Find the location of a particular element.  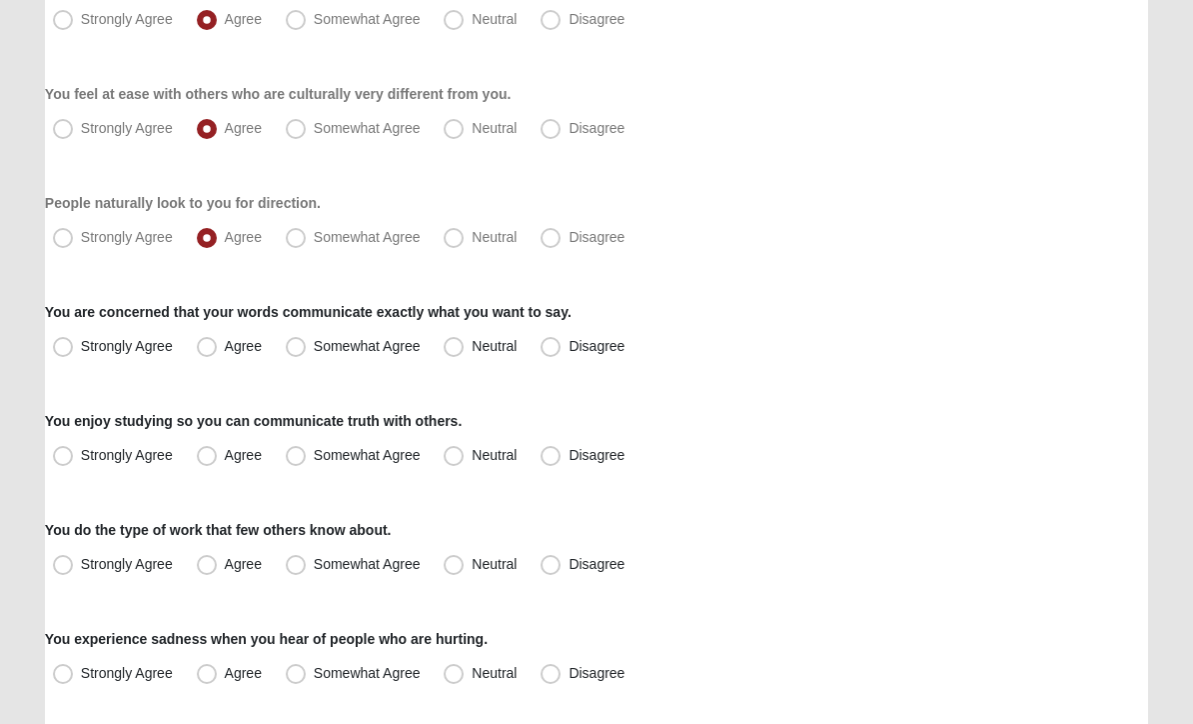

label: You do the type of work that few others know about. is located at coordinates (218, 530).